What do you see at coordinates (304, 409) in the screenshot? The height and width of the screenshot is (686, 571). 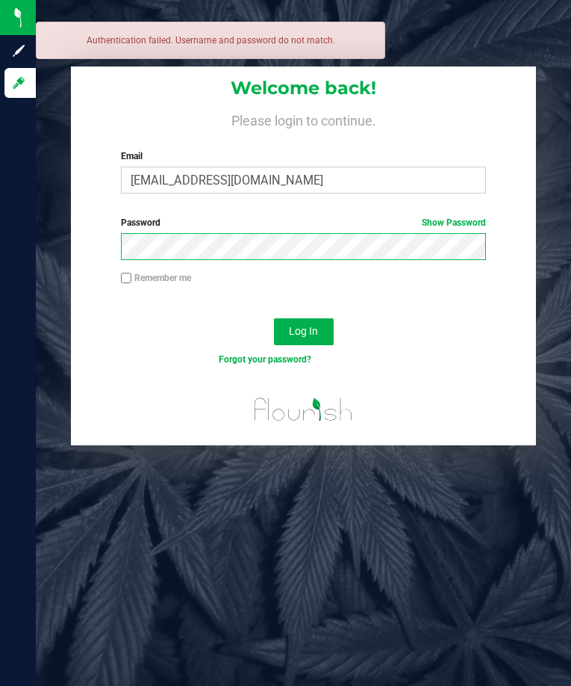 I see `img: flourish_logo.svg` at bounding box center [304, 409].